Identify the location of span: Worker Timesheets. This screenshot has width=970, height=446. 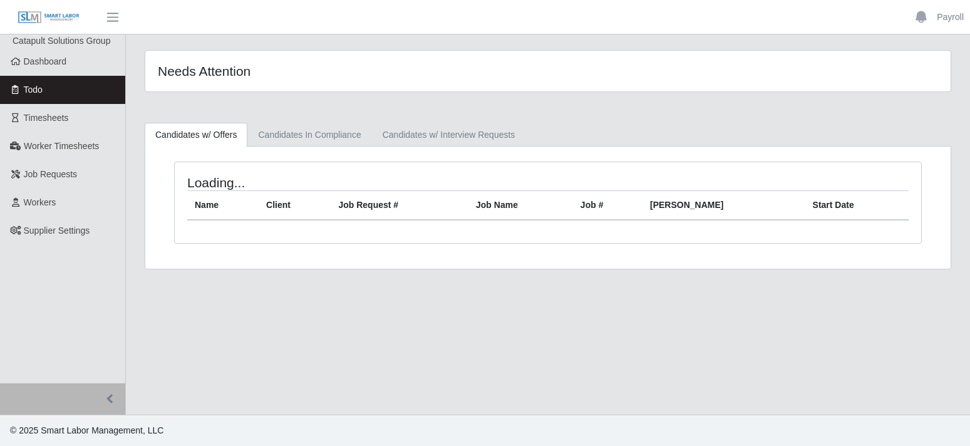
(61, 146).